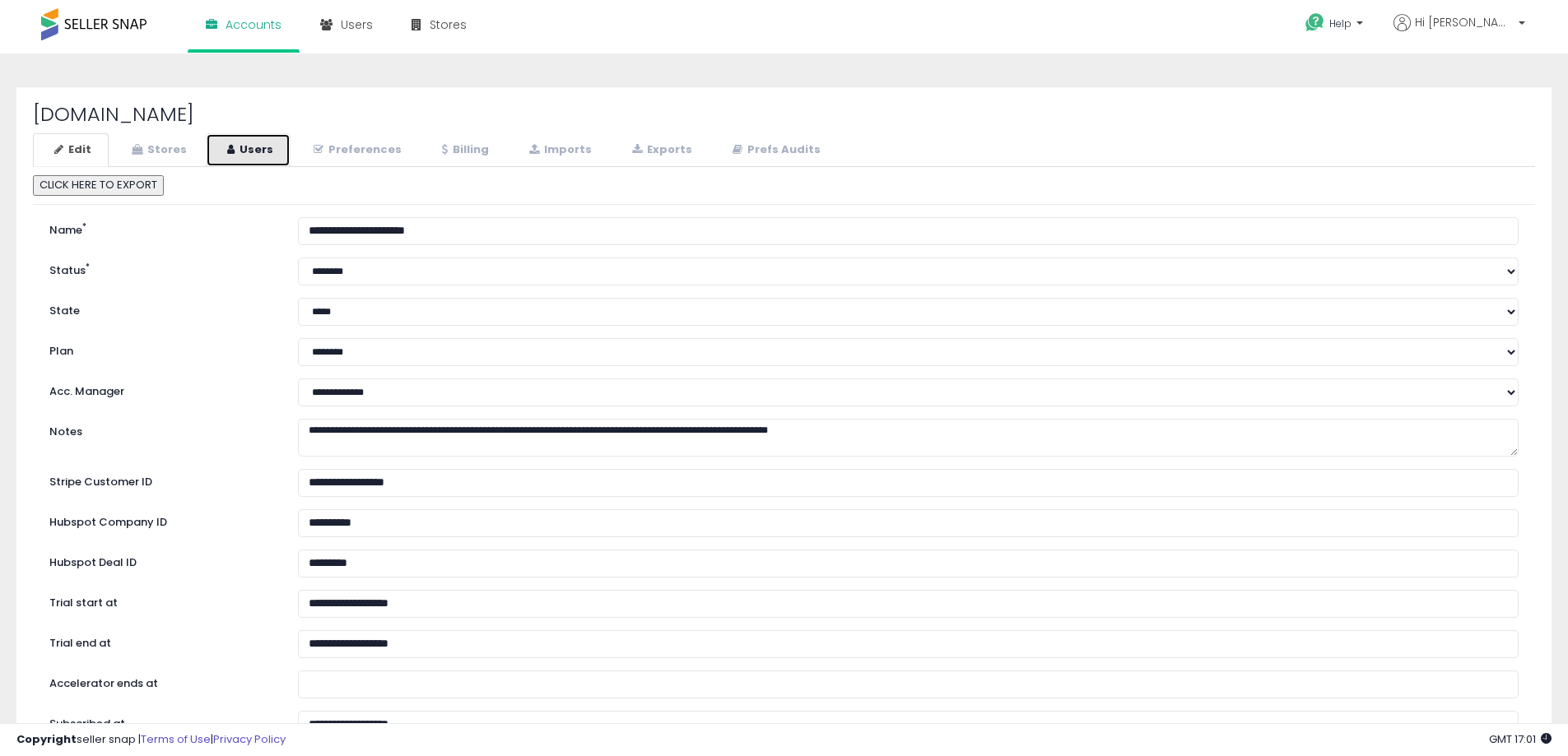  What do you see at coordinates (175, 739) in the screenshot?
I see `a: Terms of Use` at bounding box center [175, 739].